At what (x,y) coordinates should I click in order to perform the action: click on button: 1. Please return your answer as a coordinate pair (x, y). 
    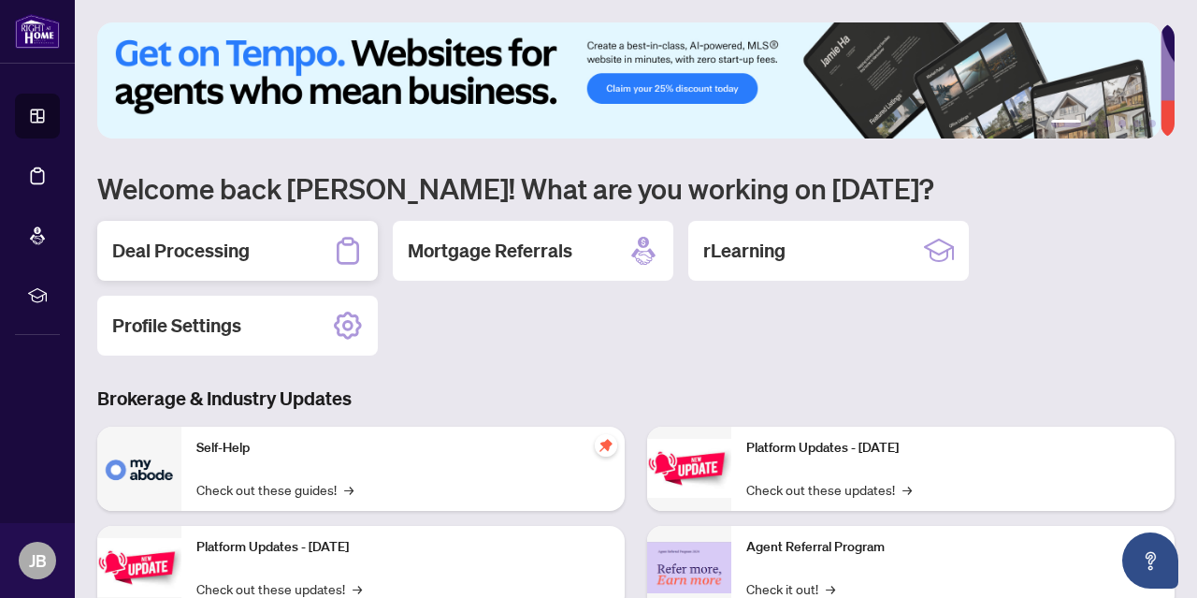
    Looking at the image, I should click on (1067, 123).